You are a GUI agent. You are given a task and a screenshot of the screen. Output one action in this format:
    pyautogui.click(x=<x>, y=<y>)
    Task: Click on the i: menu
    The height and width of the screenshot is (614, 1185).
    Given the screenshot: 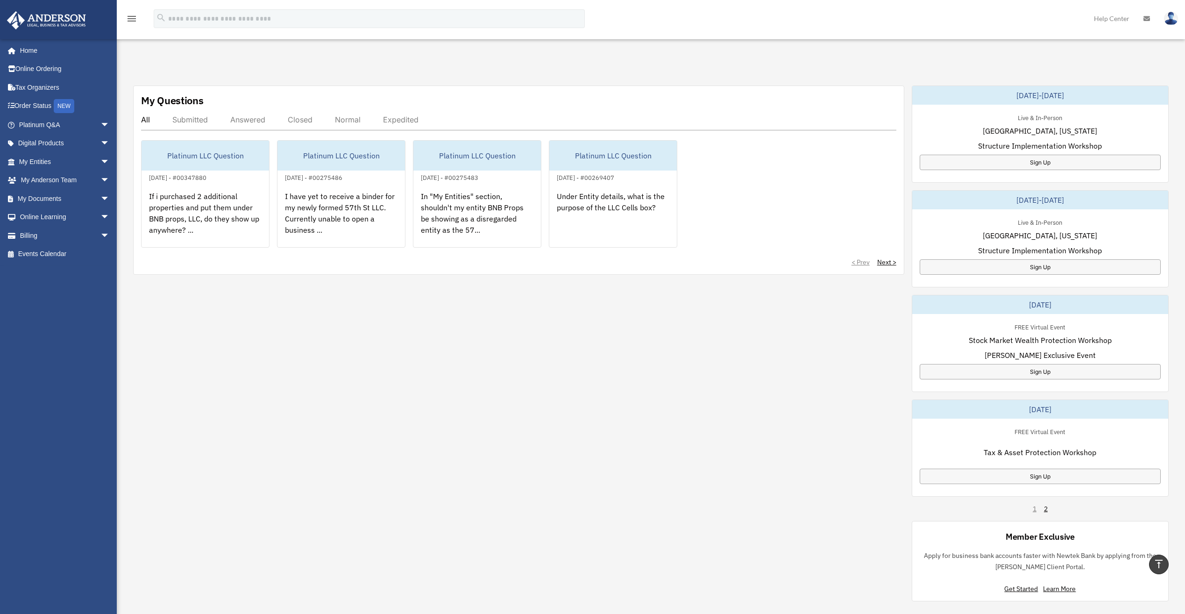 What is the action you would take?
    pyautogui.click(x=132, y=19)
    